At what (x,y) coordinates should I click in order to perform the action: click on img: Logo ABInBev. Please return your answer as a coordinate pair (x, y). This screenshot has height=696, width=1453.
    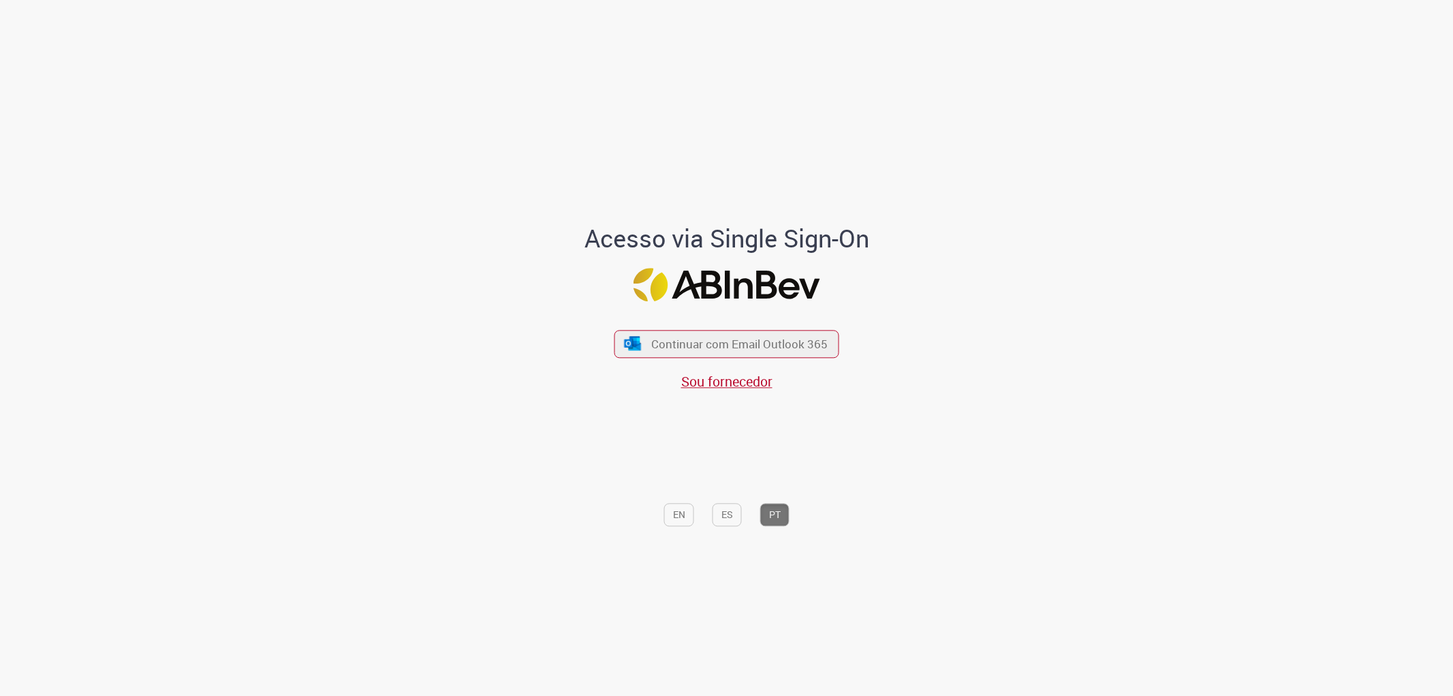
    Looking at the image, I should click on (727, 285).